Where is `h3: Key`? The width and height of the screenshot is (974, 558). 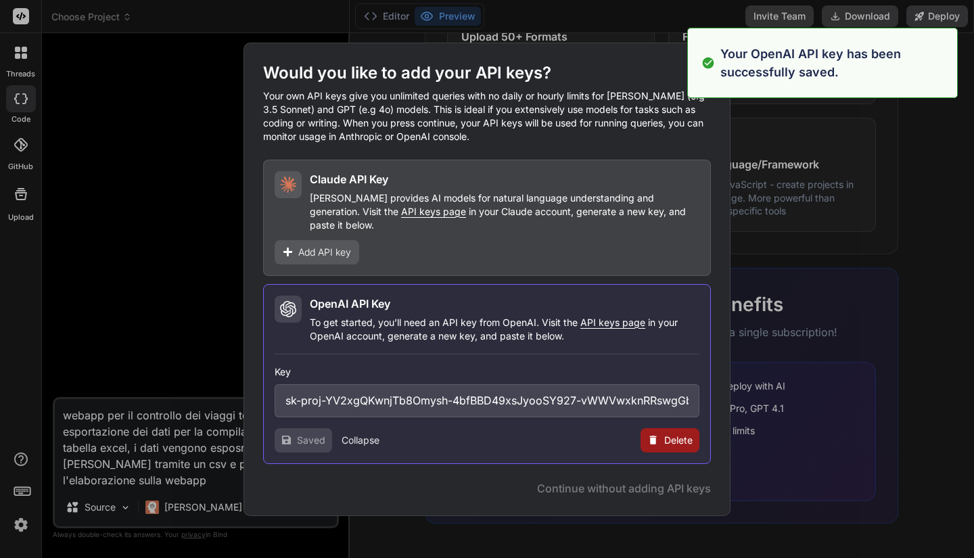
h3: Key is located at coordinates (487, 372).